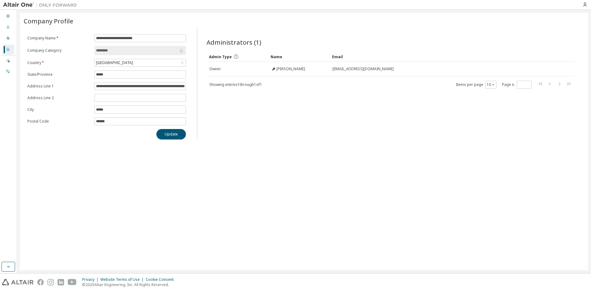  Describe the element at coordinates (517, 85) in the screenshot. I see `span: Page n.` at that location.